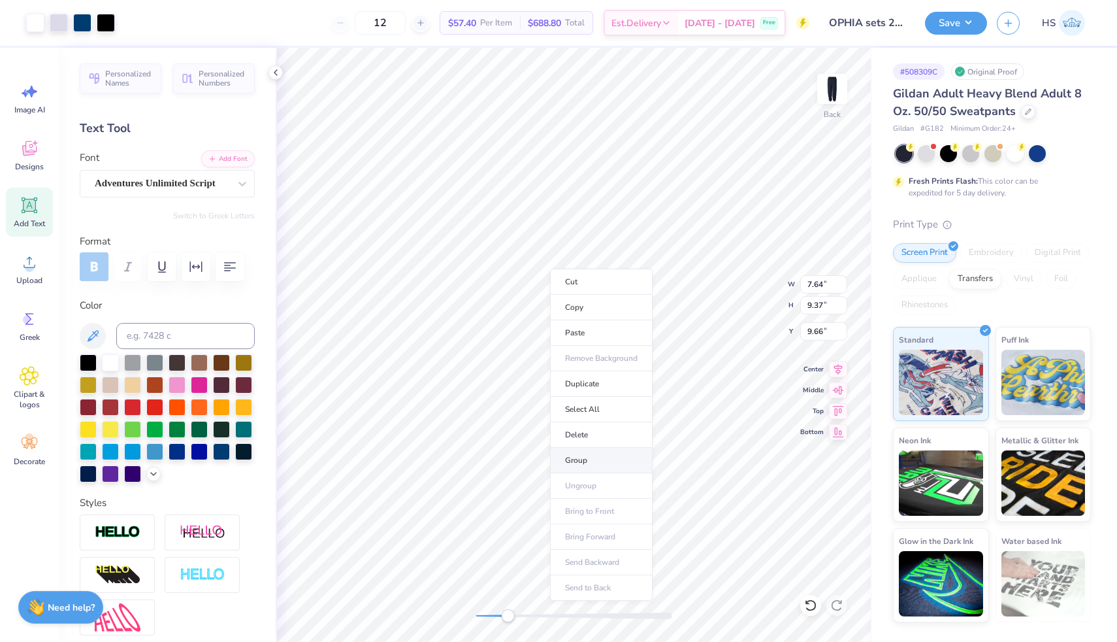 This screenshot has height=642, width=1117. What do you see at coordinates (120, 78) in the screenshot?
I see `button: Personalized Names` at bounding box center [120, 78].